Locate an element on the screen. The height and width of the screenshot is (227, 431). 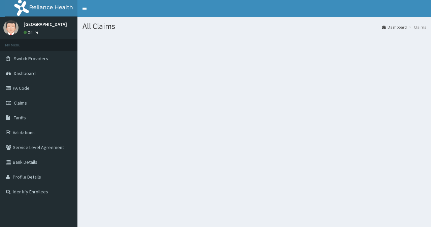
span: Tariffs is located at coordinates (20, 118).